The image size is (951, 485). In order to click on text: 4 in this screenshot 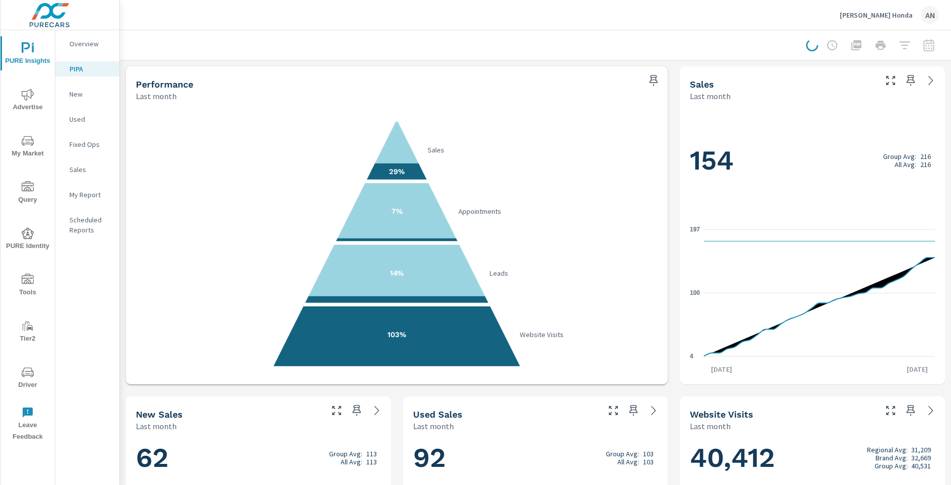, I will do `click(691, 356)`.